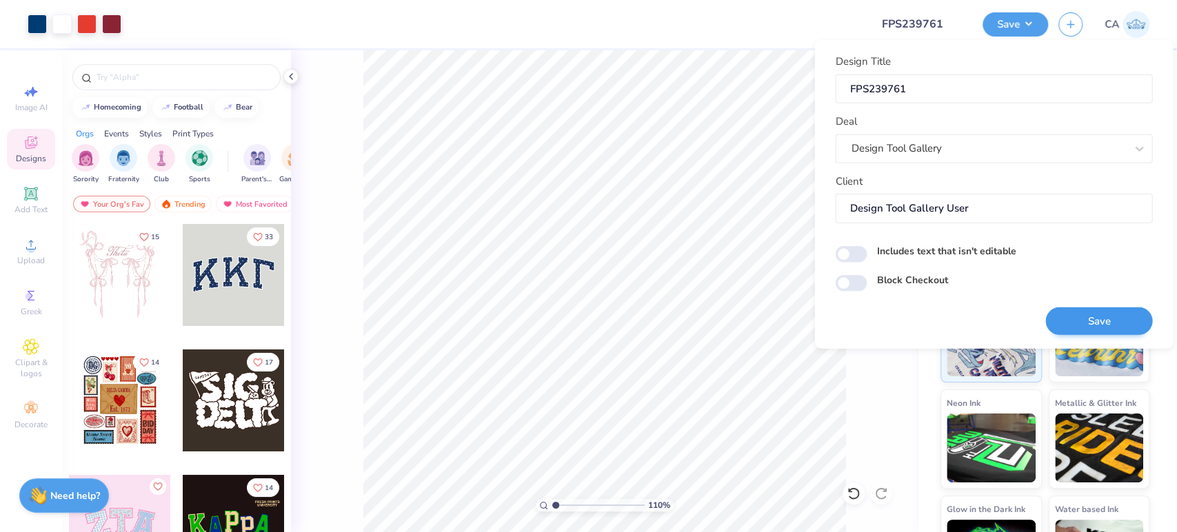 This screenshot has width=1177, height=532. What do you see at coordinates (921, 24) in the screenshot?
I see `input: Untitled Design` at bounding box center [921, 24].